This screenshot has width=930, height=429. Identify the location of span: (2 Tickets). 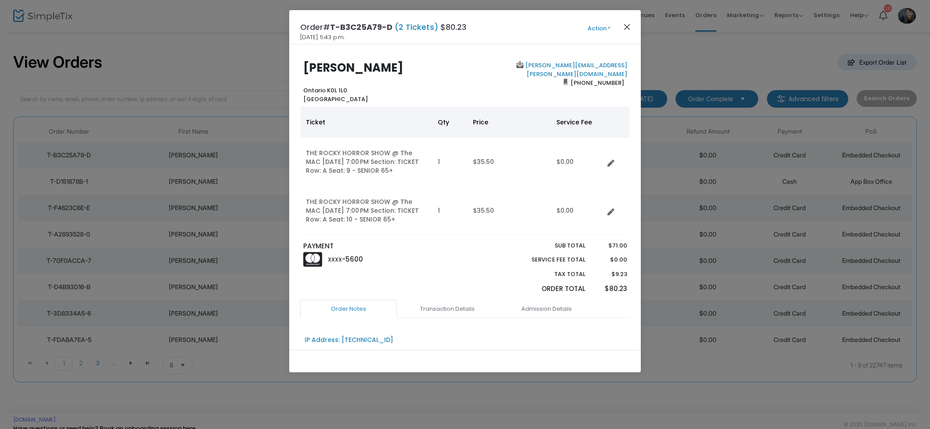
(416, 27).